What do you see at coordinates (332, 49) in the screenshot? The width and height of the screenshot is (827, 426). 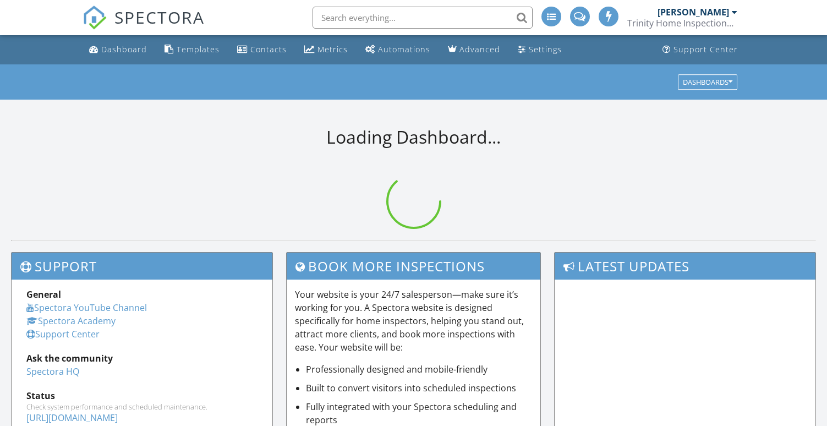 I see `div: Metrics` at bounding box center [332, 49].